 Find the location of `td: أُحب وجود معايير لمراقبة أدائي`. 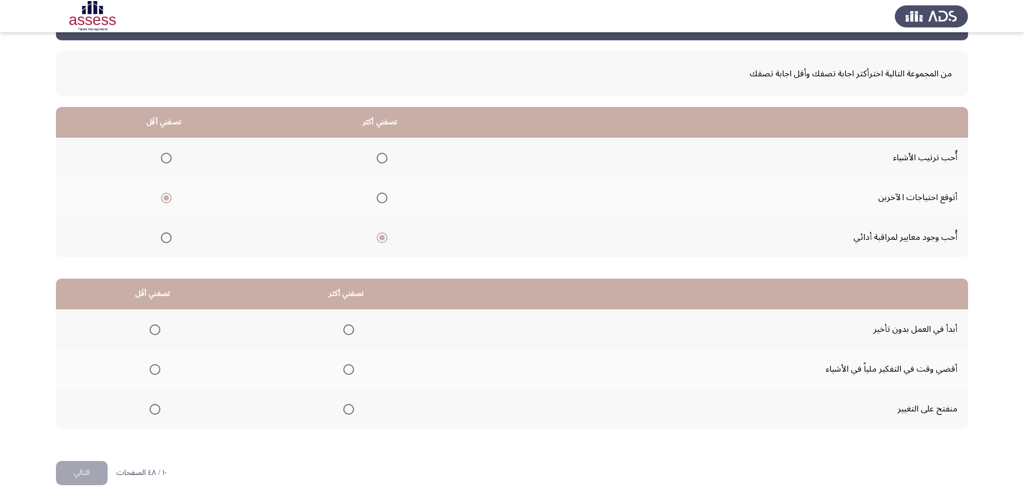

td: أُحب وجود معايير لمراقبة أدائي is located at coordinates (728, 237).